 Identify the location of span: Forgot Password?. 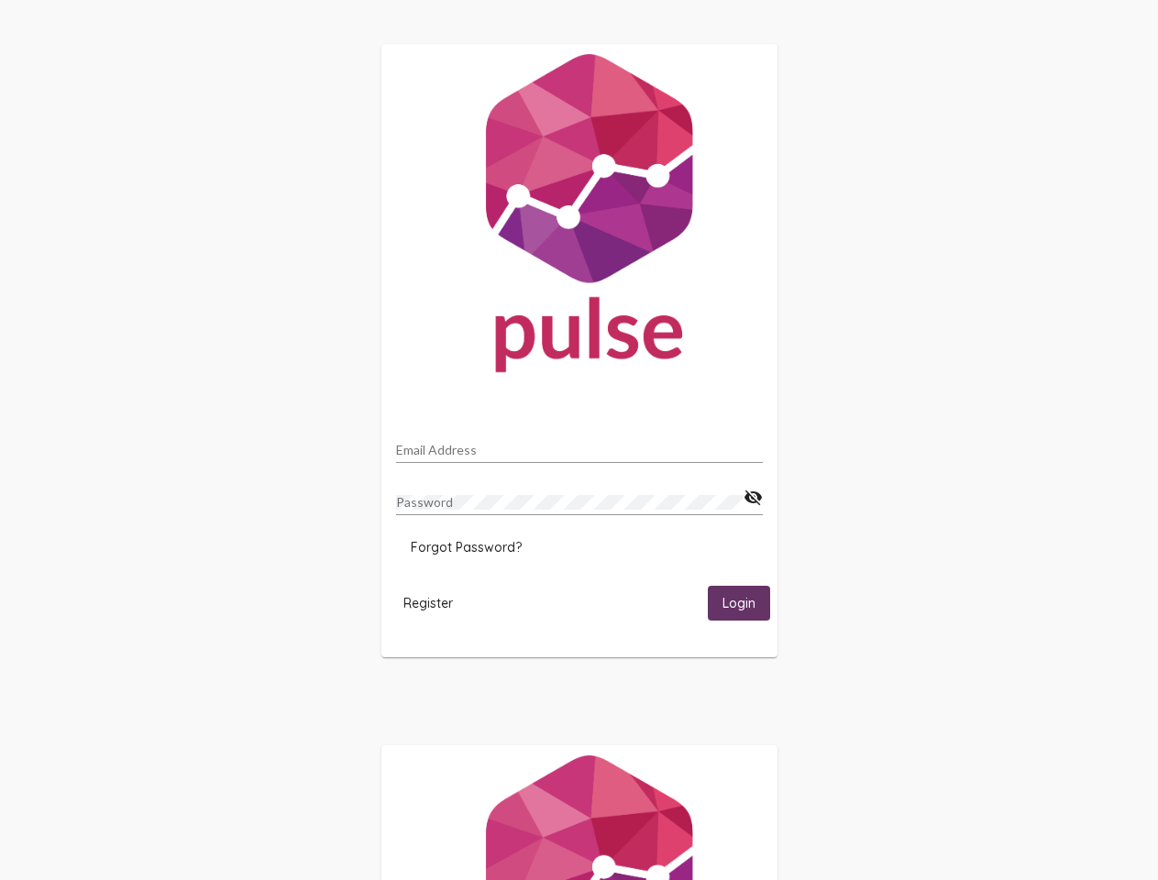
(466, 547).